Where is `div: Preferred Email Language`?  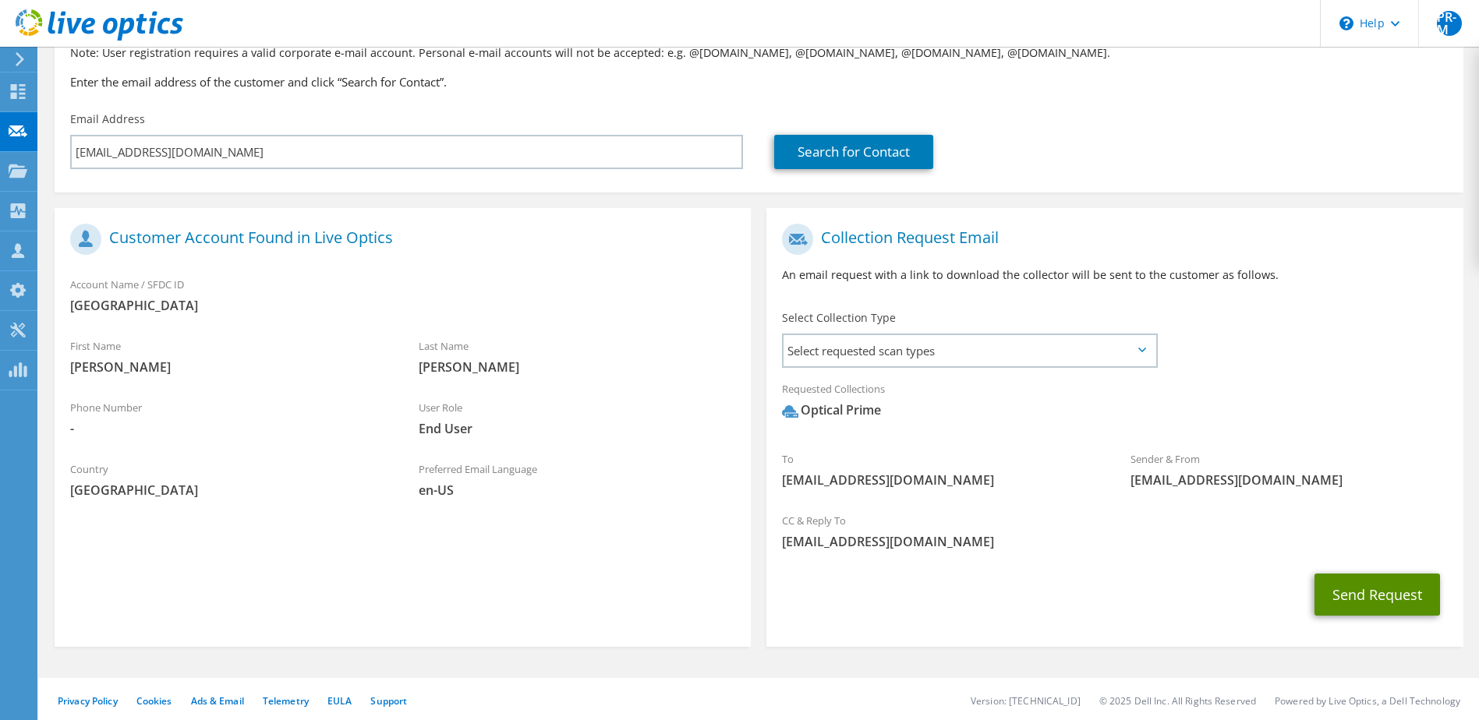
div: Preferred Email Language is located at coordinates (577, 479).